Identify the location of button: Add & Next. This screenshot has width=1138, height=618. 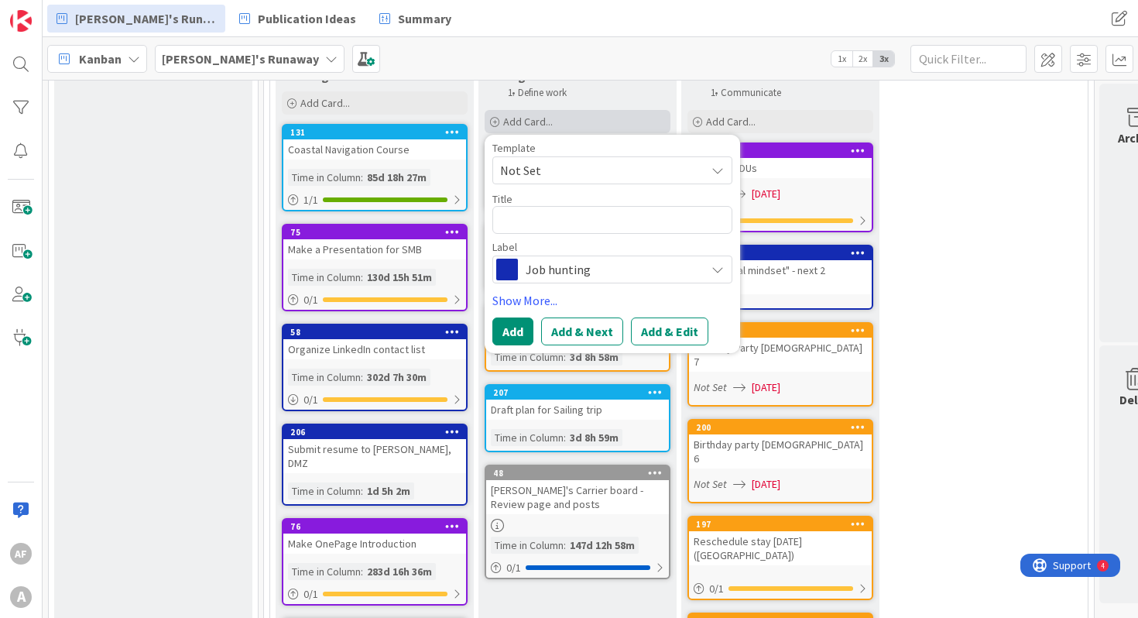
(582, 331).